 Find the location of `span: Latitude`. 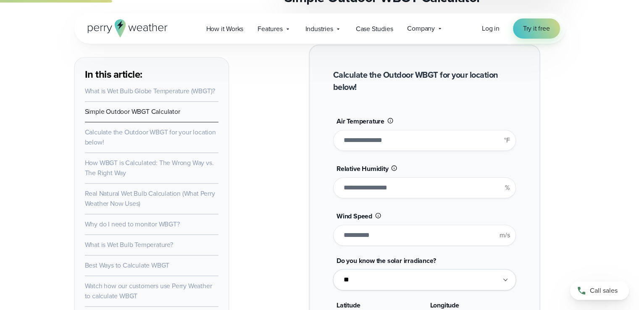

span: Latitude is located at coordinates (349, 305).